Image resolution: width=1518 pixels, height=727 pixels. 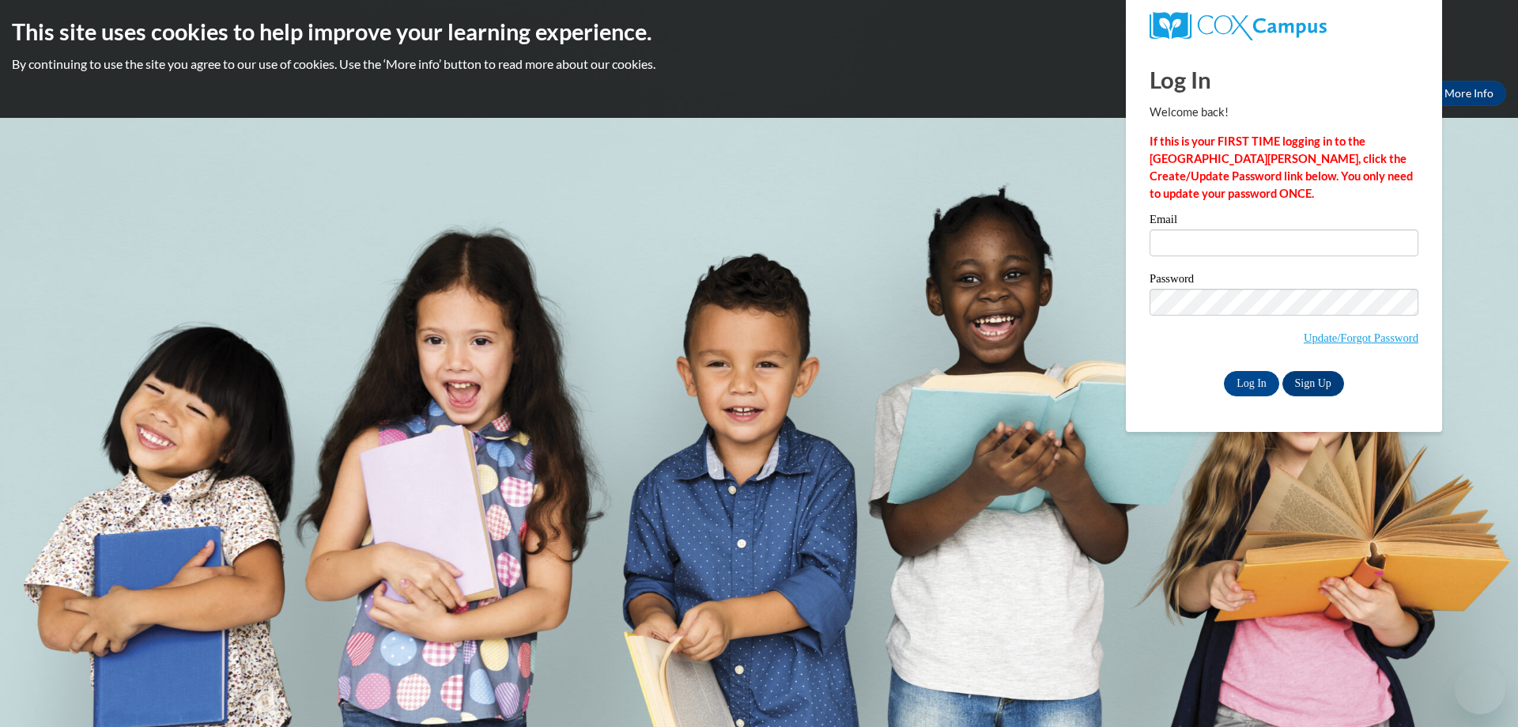 I want to click on h2: This site uses cookies to help improve your learning experience., so click(x=759, y=32).